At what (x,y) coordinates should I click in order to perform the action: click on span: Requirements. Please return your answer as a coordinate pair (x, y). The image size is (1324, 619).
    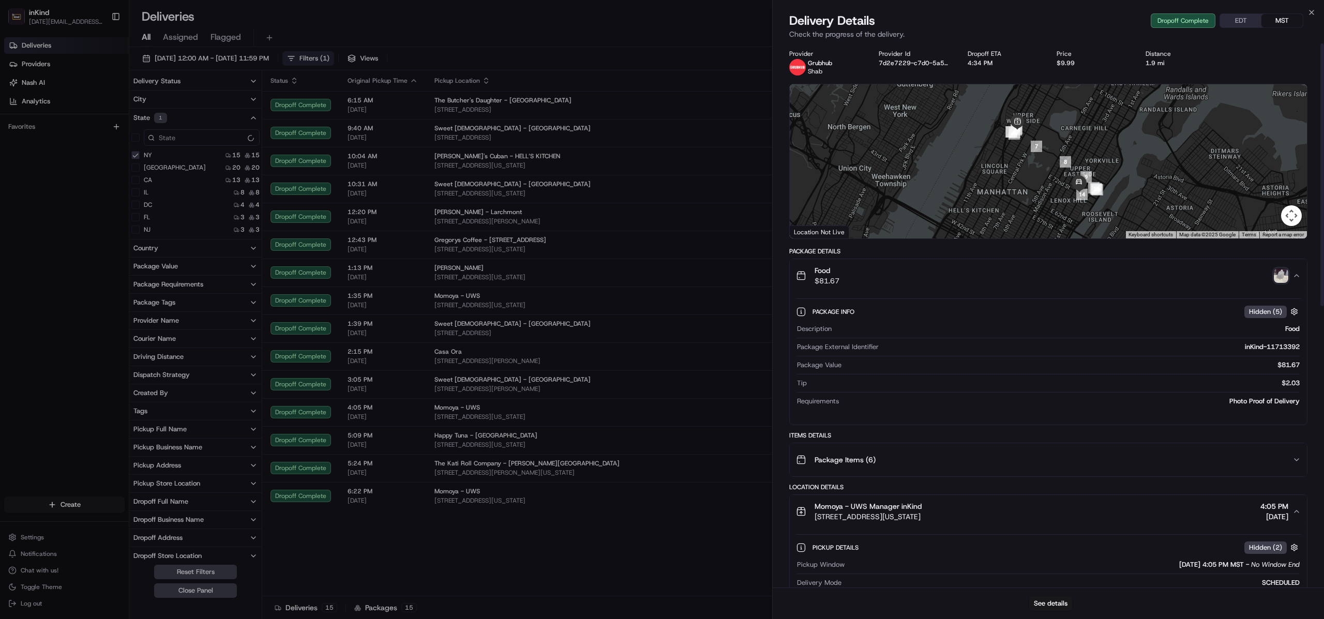
    Looking at the image, I should click on (818, 401).